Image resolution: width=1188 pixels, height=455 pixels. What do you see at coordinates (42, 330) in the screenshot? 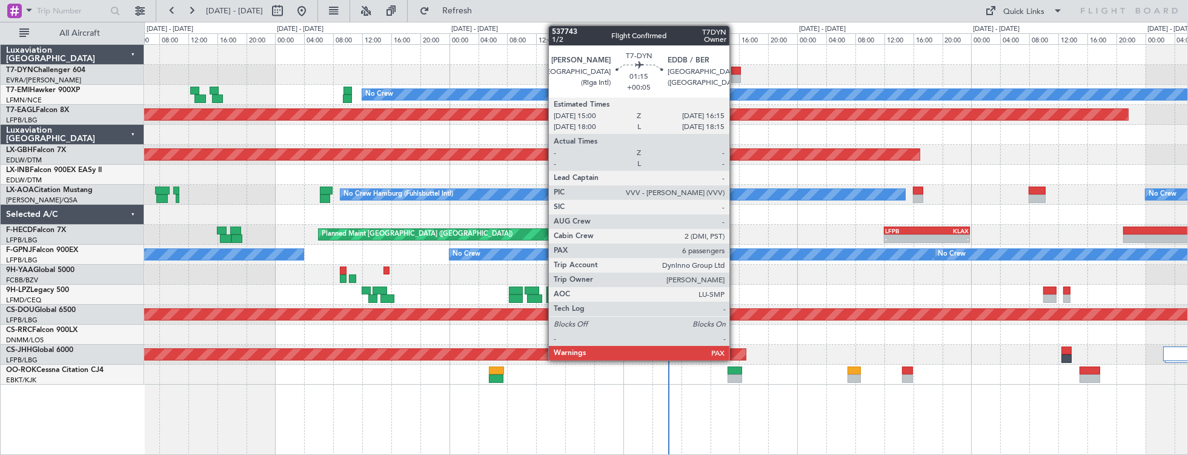
I see `a: CS-RRCFalcon 900LX` at bounding box center [42, 330].